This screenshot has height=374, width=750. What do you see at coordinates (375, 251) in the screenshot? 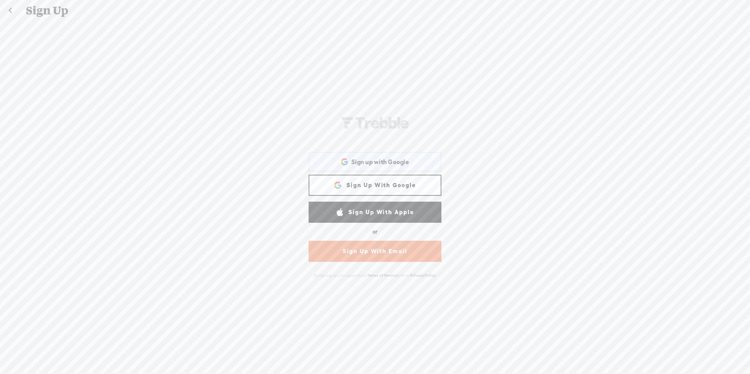
I see `a: Sign Up With Email` at bounding box center [375, 251].